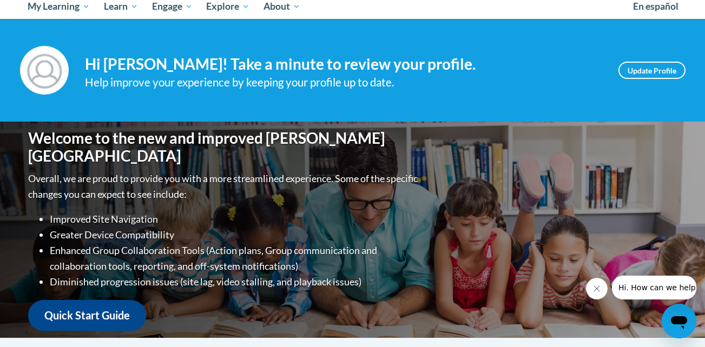  Describe the element at coordinates (224, 187) in the screenshot. I see `p: Overall, we are proud to provide you with a more streamlined experience. Some of the specific cha...` at that location.